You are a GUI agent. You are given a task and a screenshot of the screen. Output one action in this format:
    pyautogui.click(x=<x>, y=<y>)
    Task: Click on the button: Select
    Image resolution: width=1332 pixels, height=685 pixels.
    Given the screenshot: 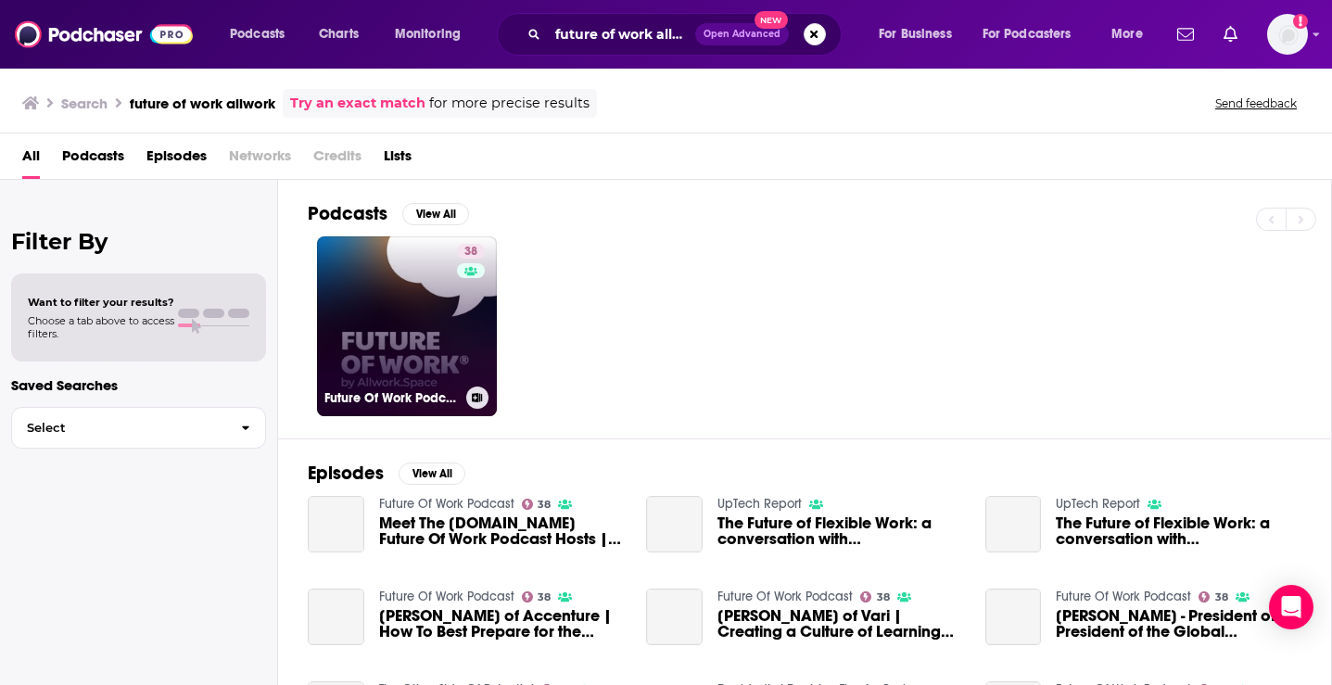 What is the action you would take?
    pyautogui.click(x=138, y=427)
    